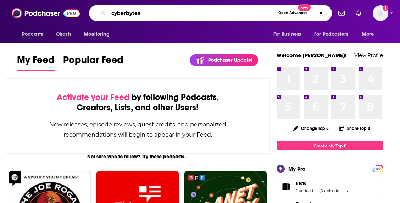 This screenshot has width=400, height=203. What do you see at coordinates (137, 102) in the screenshot?
I see `div: by following Podcasts, Creators, Lists, and other Users!` at bounding box center [137, 102].